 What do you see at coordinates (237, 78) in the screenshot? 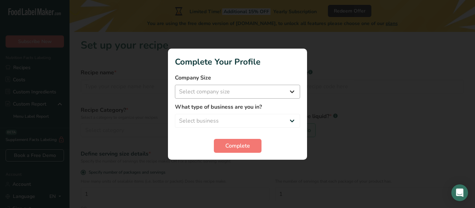
I see `label: Company Size` at bounding box center [237, 78].